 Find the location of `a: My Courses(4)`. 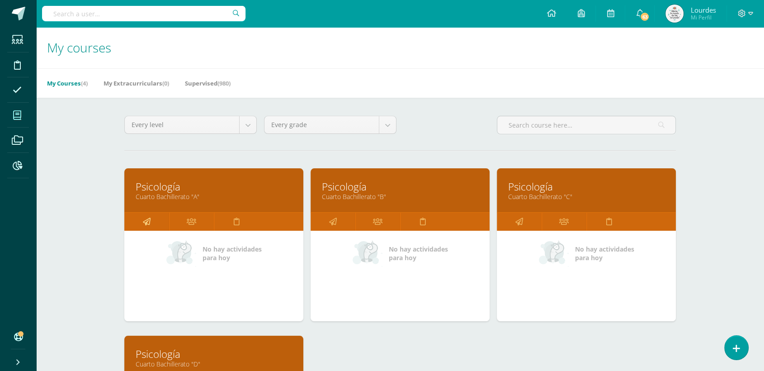

a: My Courses(4) is located at coordinates (67, 83).